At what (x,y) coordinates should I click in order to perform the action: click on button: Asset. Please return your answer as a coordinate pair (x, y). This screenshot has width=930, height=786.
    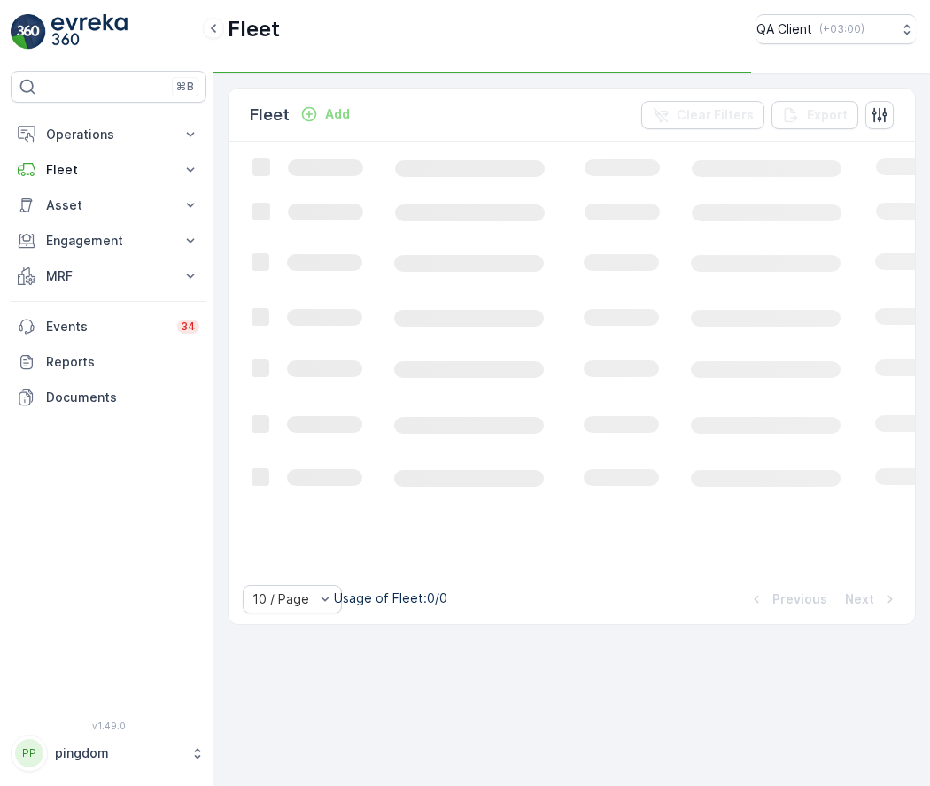
    Looking at the image, I should click on (108, 205).